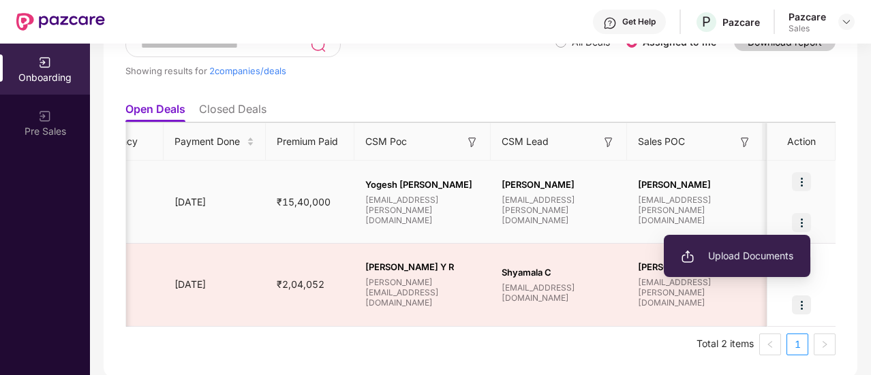 The width and height of the screenshot is (871, 375). What do you see at coordinates (247, 71) in the screenshot?
I see `span: 2 companies/deals` at bounding box center [247, 71].